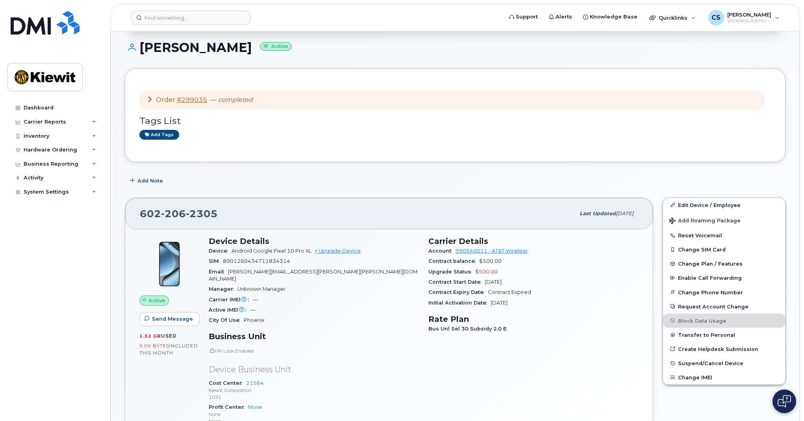 The width and height of the screenshot is (804, 421). Describe the element at coordinates (442, 251) in the screenshot. I see `span: Account` at that location.